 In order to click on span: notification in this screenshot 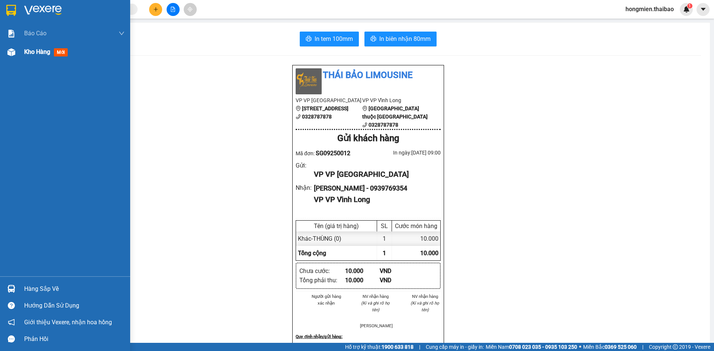, I will do `click(11, 322)`.